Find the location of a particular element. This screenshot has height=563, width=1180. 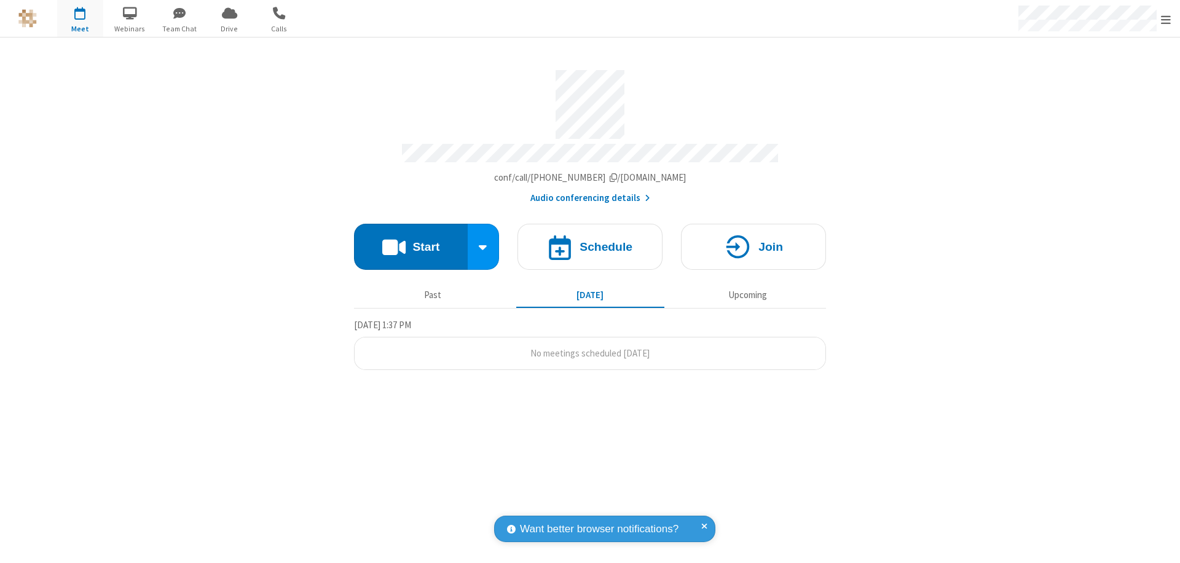

button: Copy my meeting room linkCopy my meeting room link is located at coordinates (590, 178).